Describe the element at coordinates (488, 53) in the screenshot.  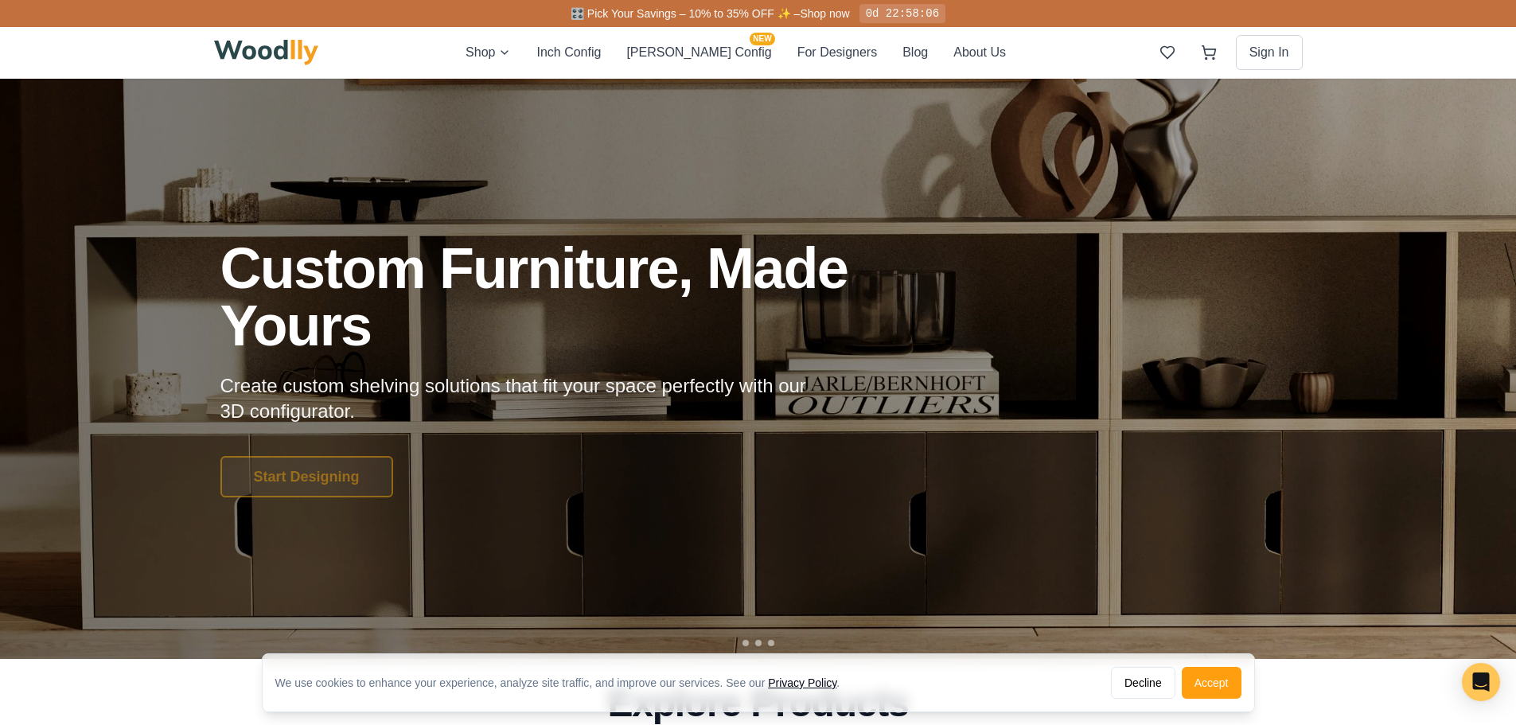
I see `button: Shop` at that location.